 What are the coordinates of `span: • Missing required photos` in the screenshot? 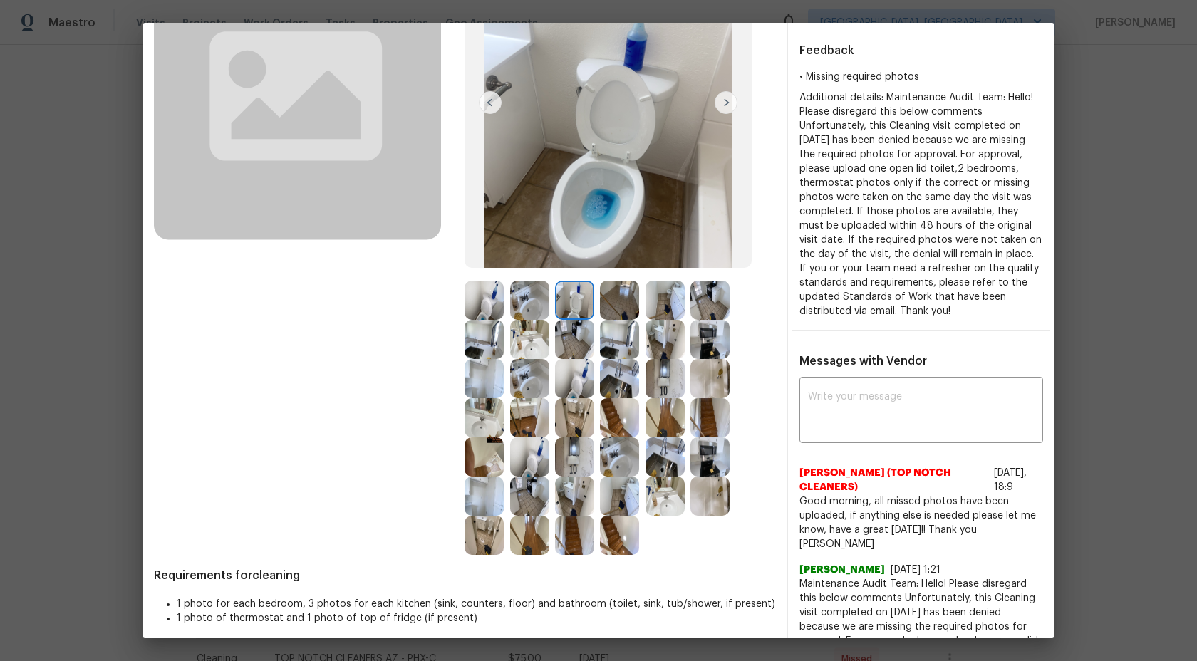 It's located at (859, 77).